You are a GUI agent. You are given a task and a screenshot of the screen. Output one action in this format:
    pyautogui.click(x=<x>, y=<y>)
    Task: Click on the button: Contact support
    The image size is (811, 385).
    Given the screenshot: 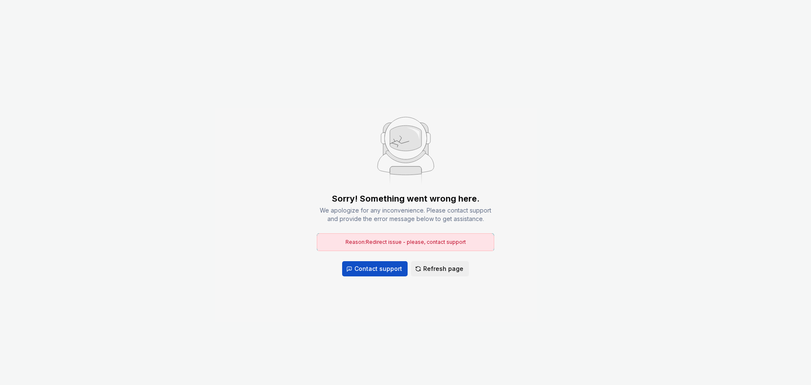 What is the action you would take?
    pyautogui.click(x=375, y=269)
    